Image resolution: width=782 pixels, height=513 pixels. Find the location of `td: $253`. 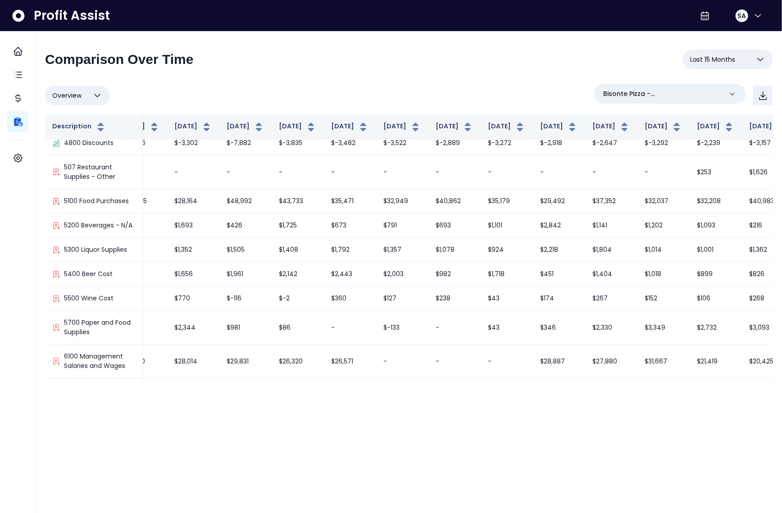

td: $253 is located at coordinates (716, 172).